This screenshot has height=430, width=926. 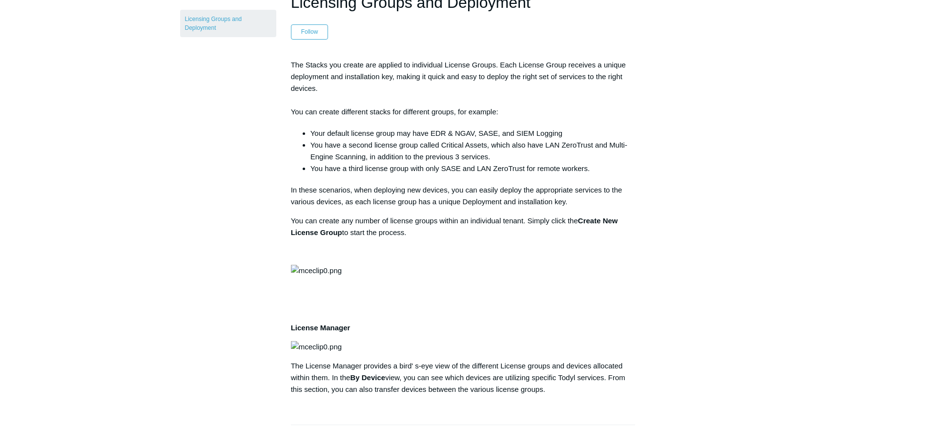 What do you see at coordinates (228, 23) in the screenshot?
I see `a: Licensing Groups and Deployment` at bounding box center [228, 23].